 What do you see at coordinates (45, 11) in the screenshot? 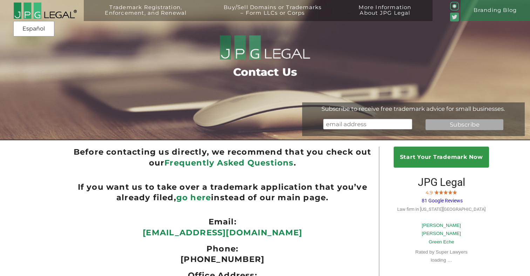
I see `img: 2016-logo-black-letters-3-r.png` at bounding box center [45, 11].